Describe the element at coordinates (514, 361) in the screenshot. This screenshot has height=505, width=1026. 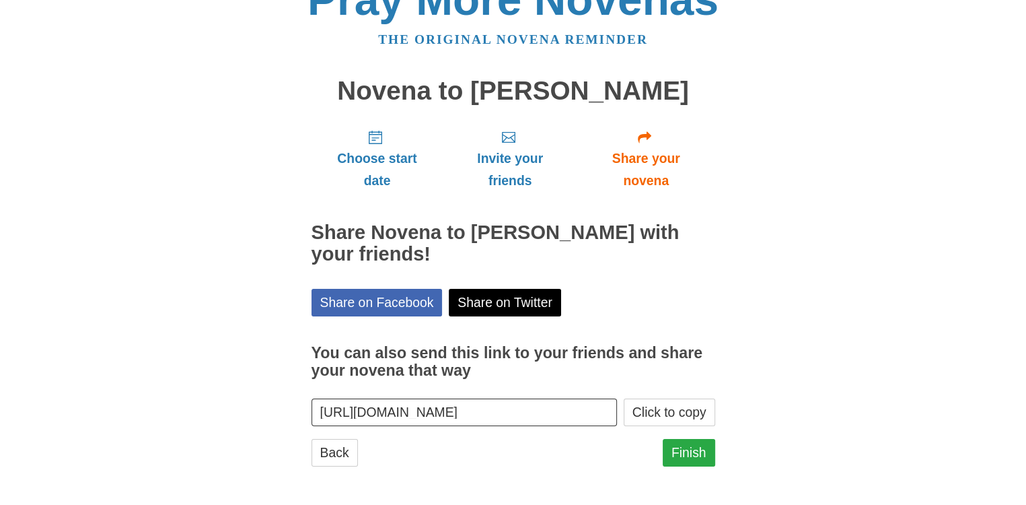
I see `h3: You can also send this link to your friends and share your novena that way` at that location.